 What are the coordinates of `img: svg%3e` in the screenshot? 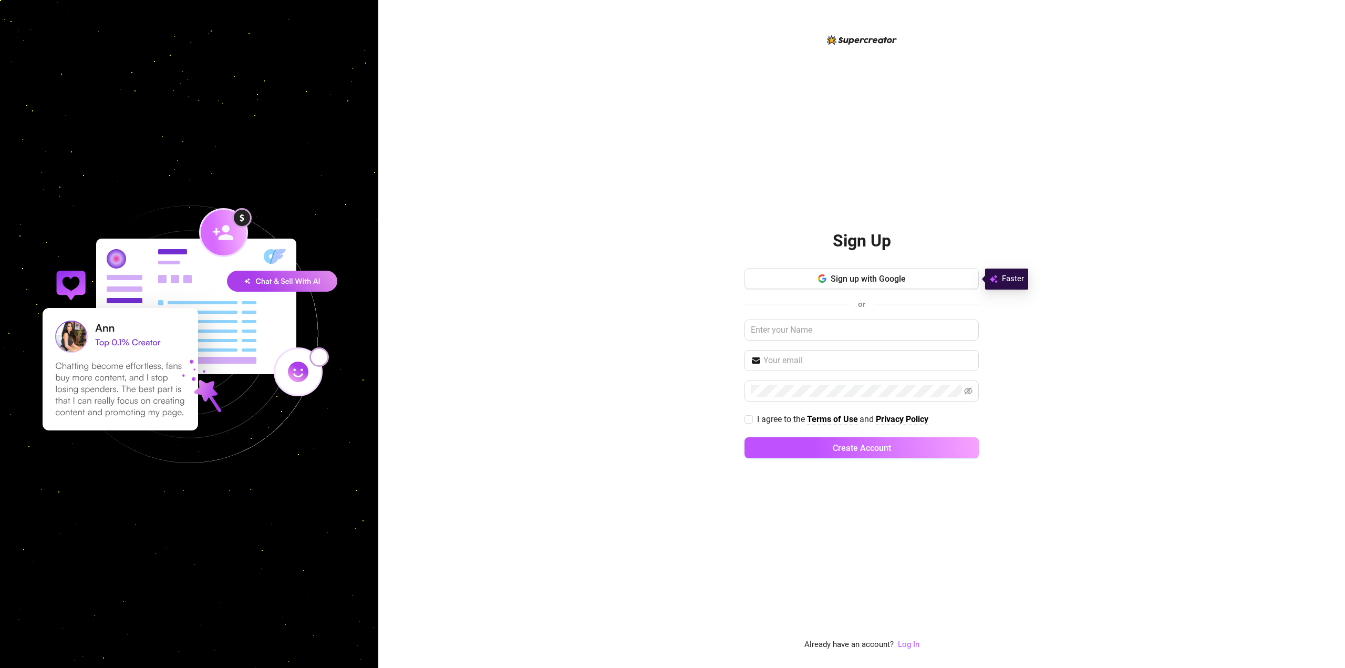 It's located at (994, 279).